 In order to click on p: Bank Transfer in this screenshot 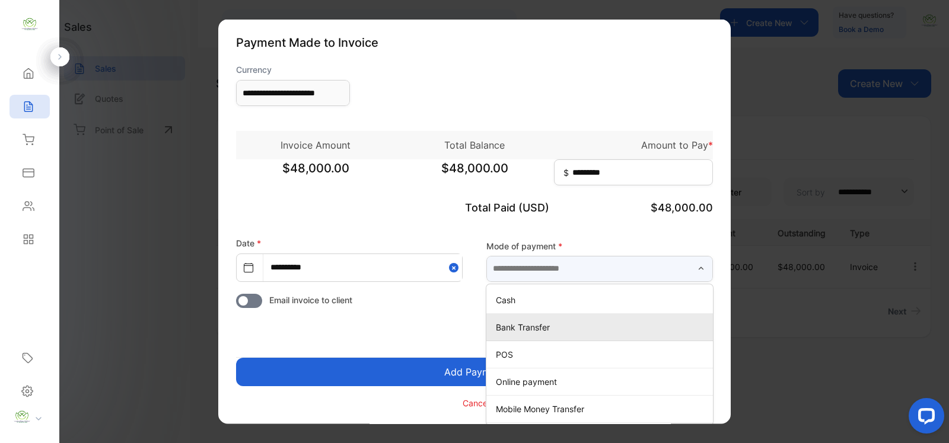, I will do `click(602, 327)`.